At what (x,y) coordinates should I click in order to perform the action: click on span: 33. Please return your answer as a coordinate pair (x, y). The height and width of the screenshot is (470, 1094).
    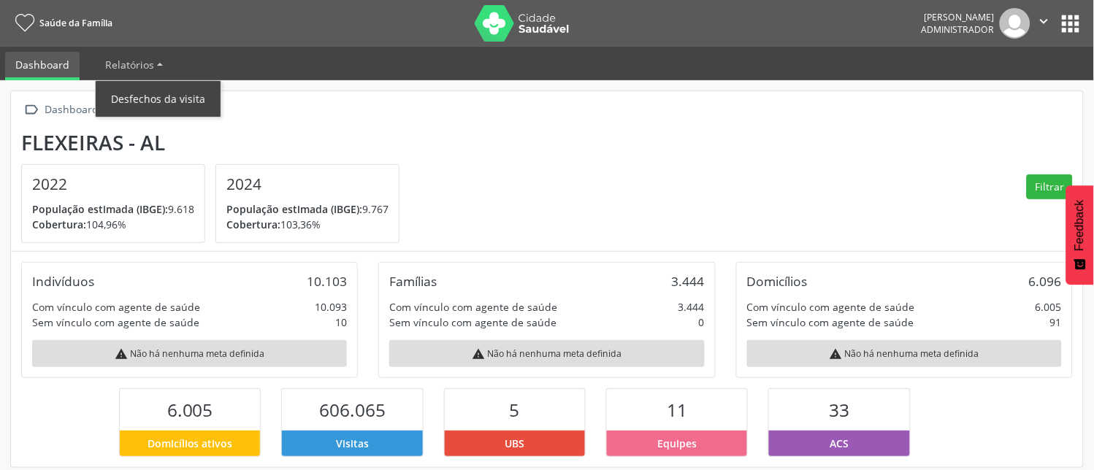
    Looking at the image, I should click on (839, 410).